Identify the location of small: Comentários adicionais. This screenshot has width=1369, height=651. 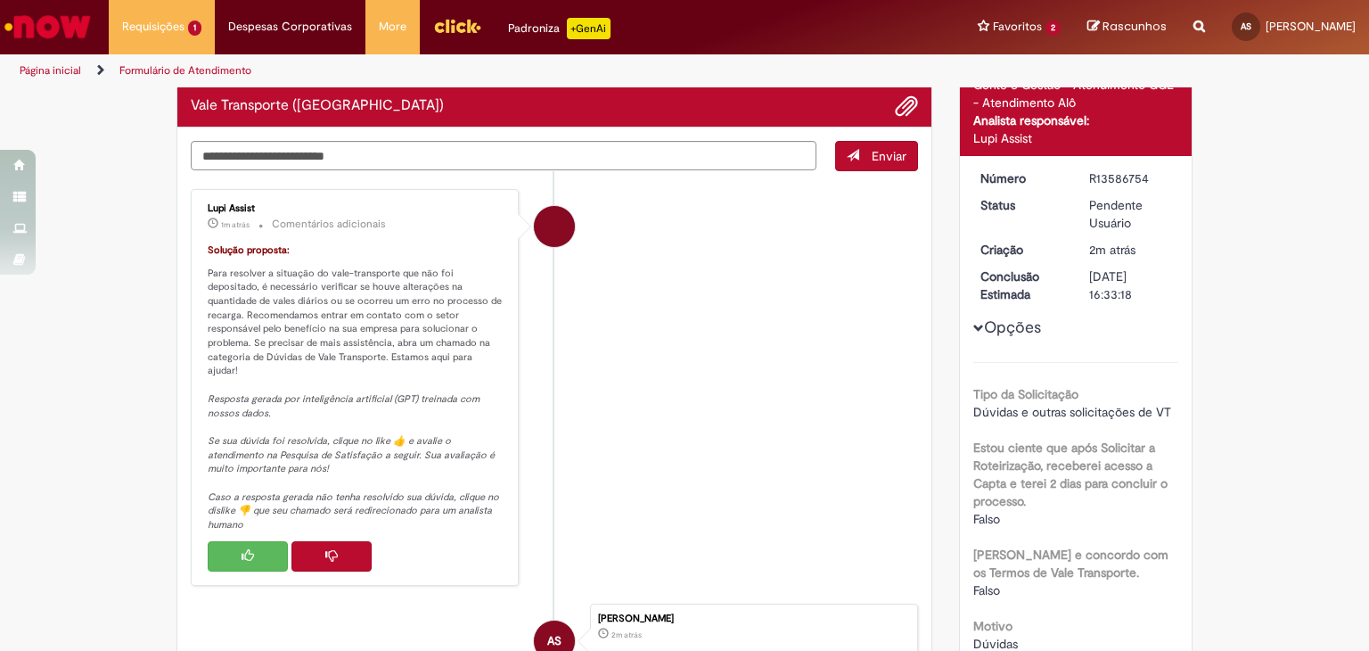
(329, 224).